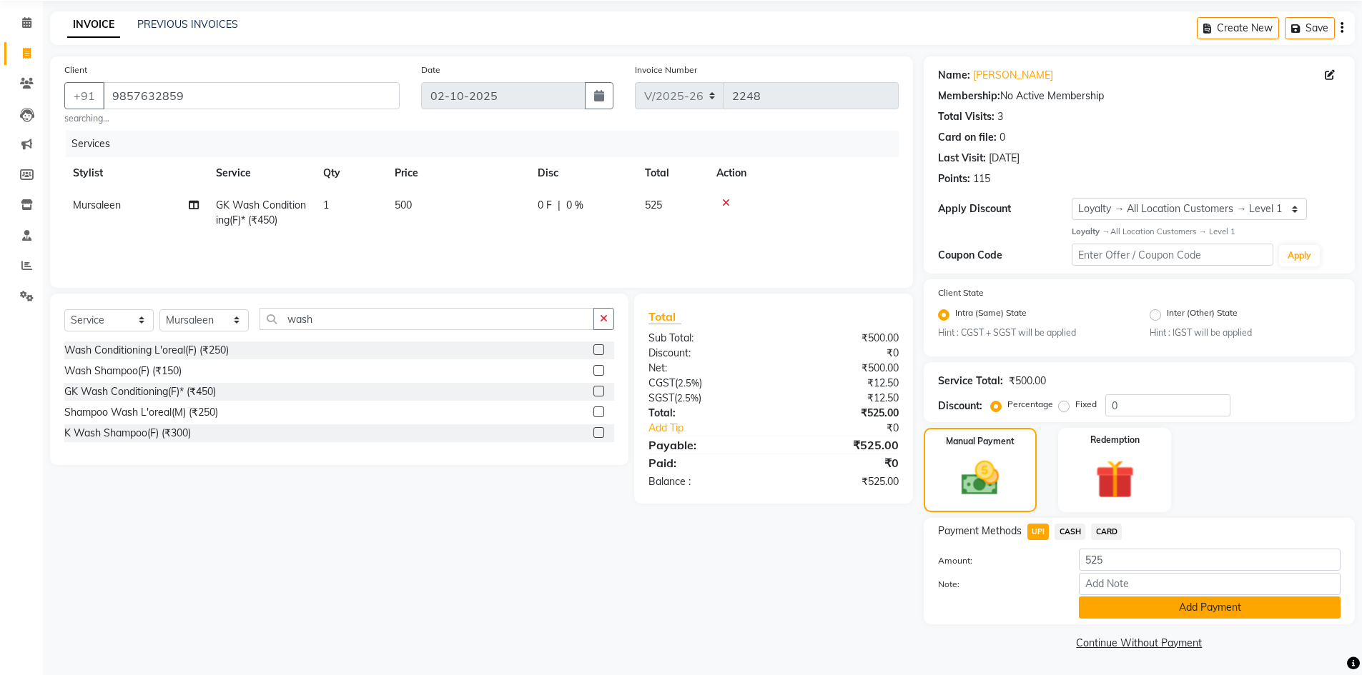  Describe the element at coordinates (953, 75) in the screenshot. I see `div: Name:` at that location.